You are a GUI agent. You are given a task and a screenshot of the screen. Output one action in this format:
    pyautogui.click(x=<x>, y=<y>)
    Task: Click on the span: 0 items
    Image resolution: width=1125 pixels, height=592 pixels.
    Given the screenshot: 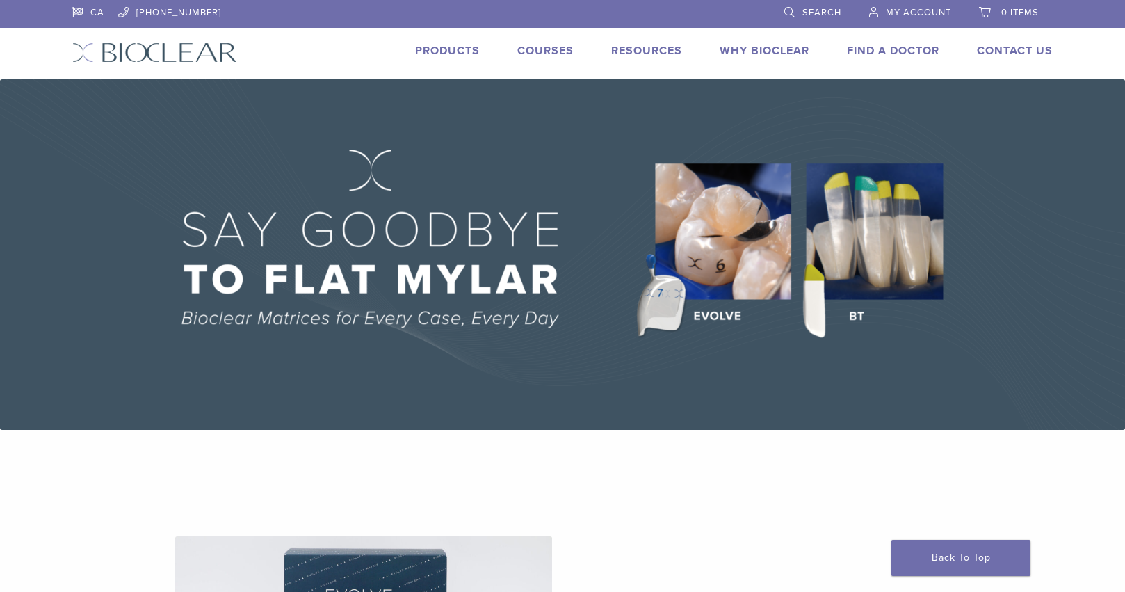 What is the action you would take?
    pyautogui.click(x=1020, y=13)
    